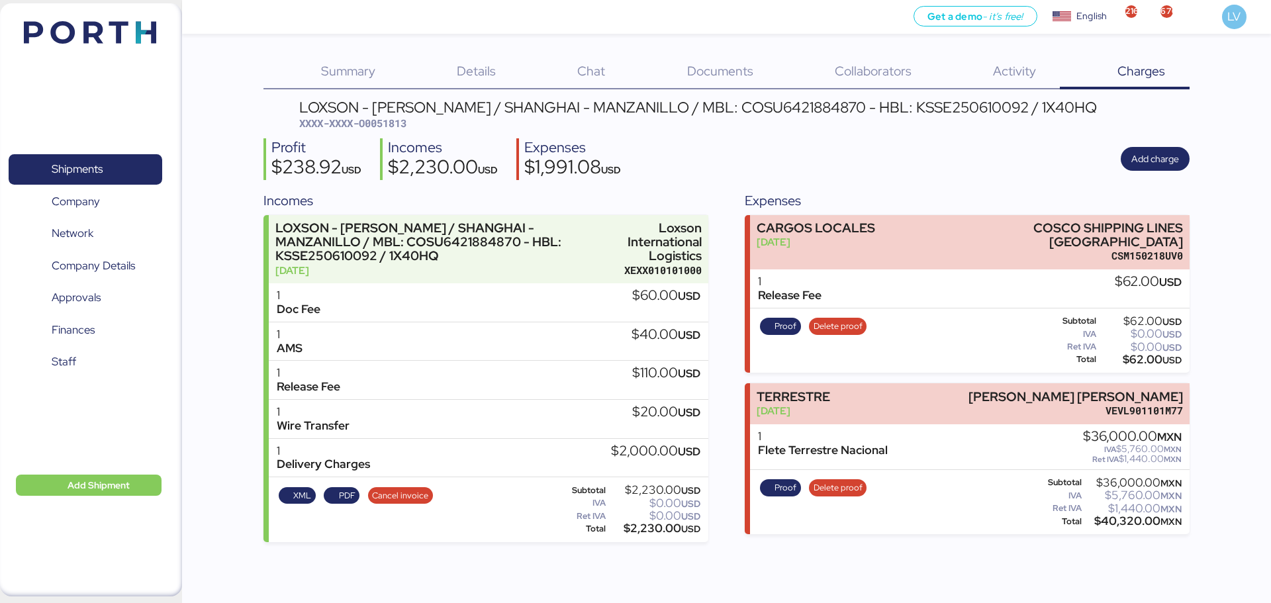 This screenshot has width=1271, height=603. I want to click on button: PDF, so click(341, 496).